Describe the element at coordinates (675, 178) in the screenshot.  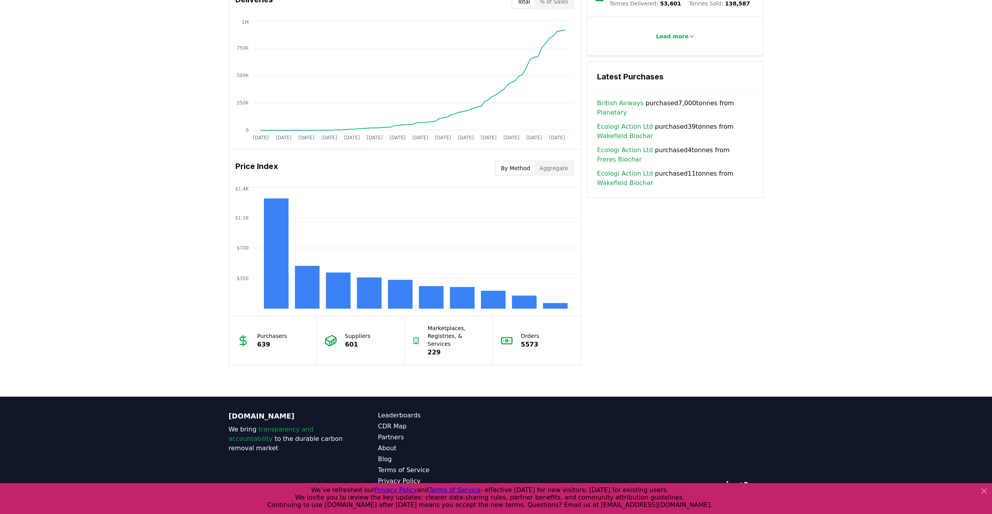
I see `span: purchased 11 tonnes from` at that location.